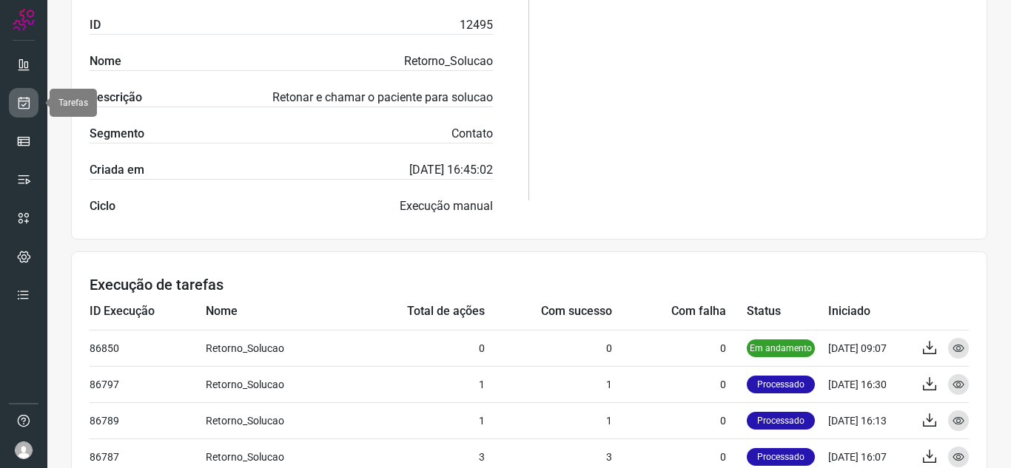 This screenshot has height=468, width=1011. I want to click on td: Com sucesso, so click(548, 312).